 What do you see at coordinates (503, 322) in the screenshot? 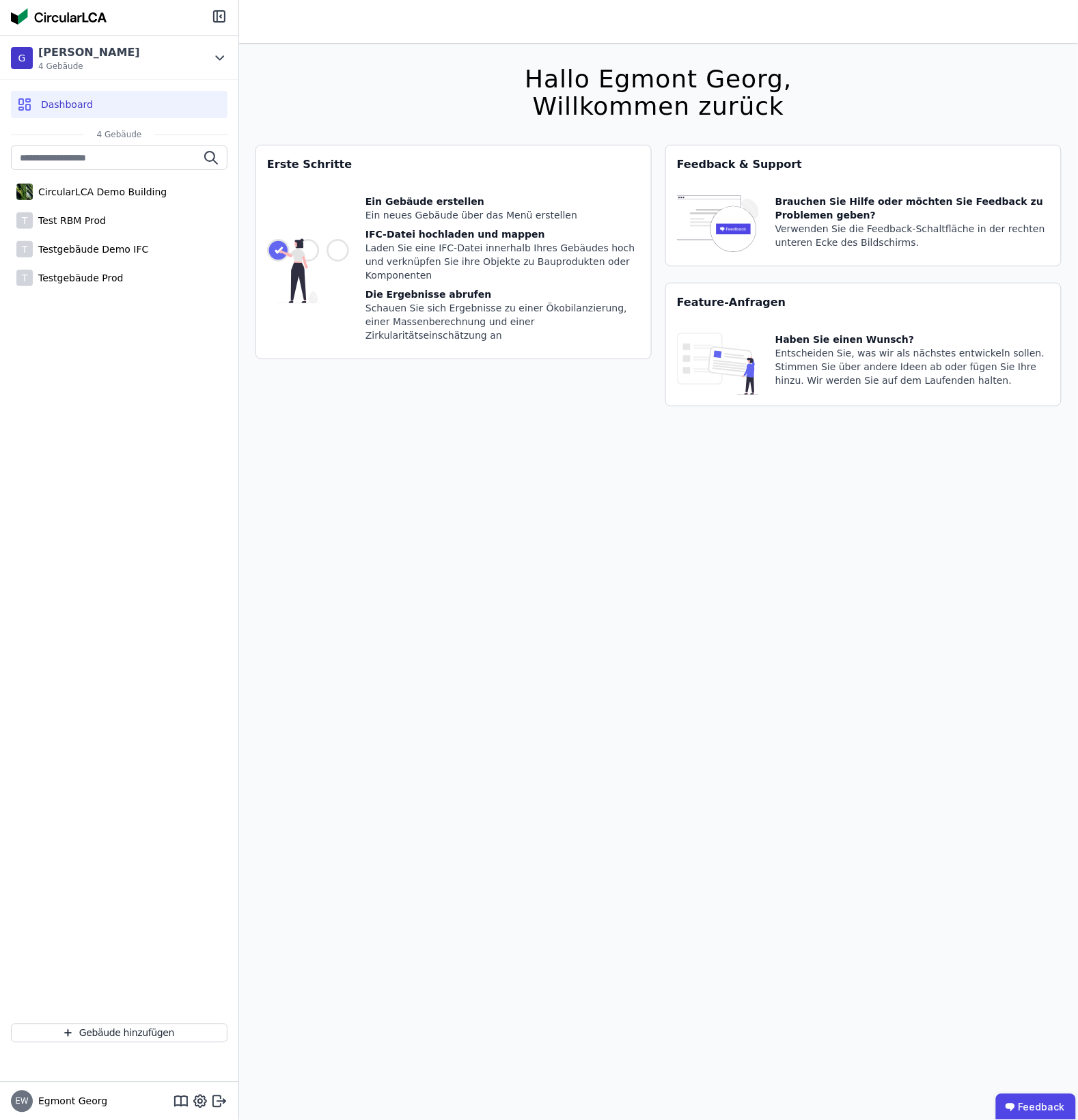
I see `div: Schauen Sie sich Ergebnisse zu einer Ökobilanzierung, einer Massenberechnung und einer Zirkularit...` at bounding box center [503, 322].